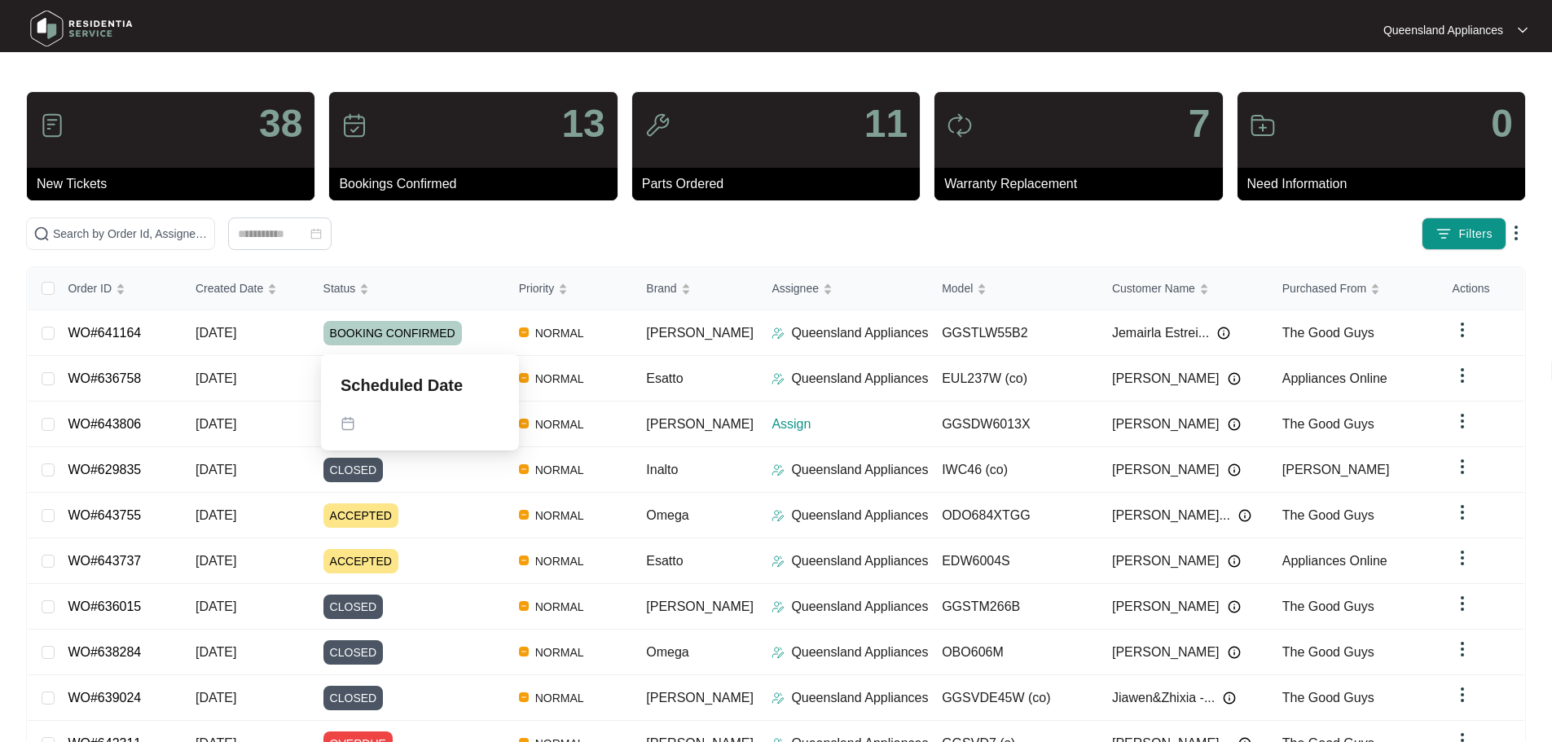 This screenshot has width=1552, height=742. Describe the element at coordinates (1013, 333) in the screenshot. I see `td: GGSTLW55B2` at that location.